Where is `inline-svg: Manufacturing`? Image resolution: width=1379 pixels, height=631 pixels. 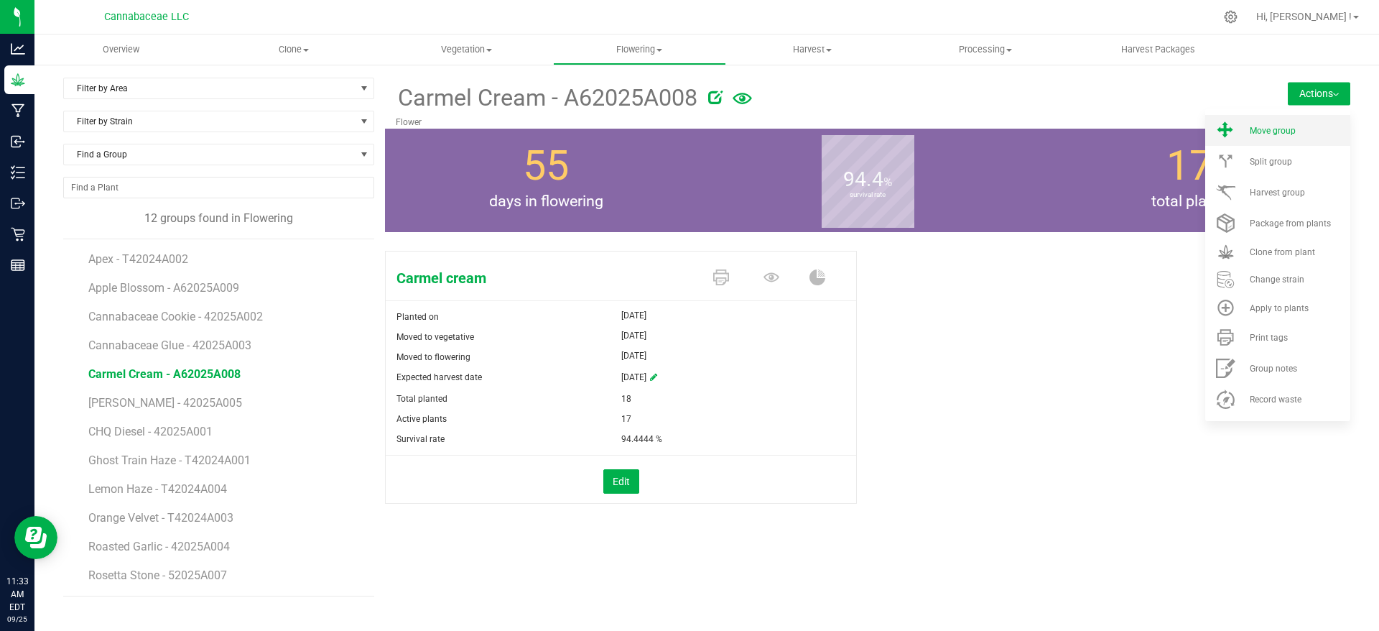 inline-svg: Manufacturing is located at coordinates (18, 111).